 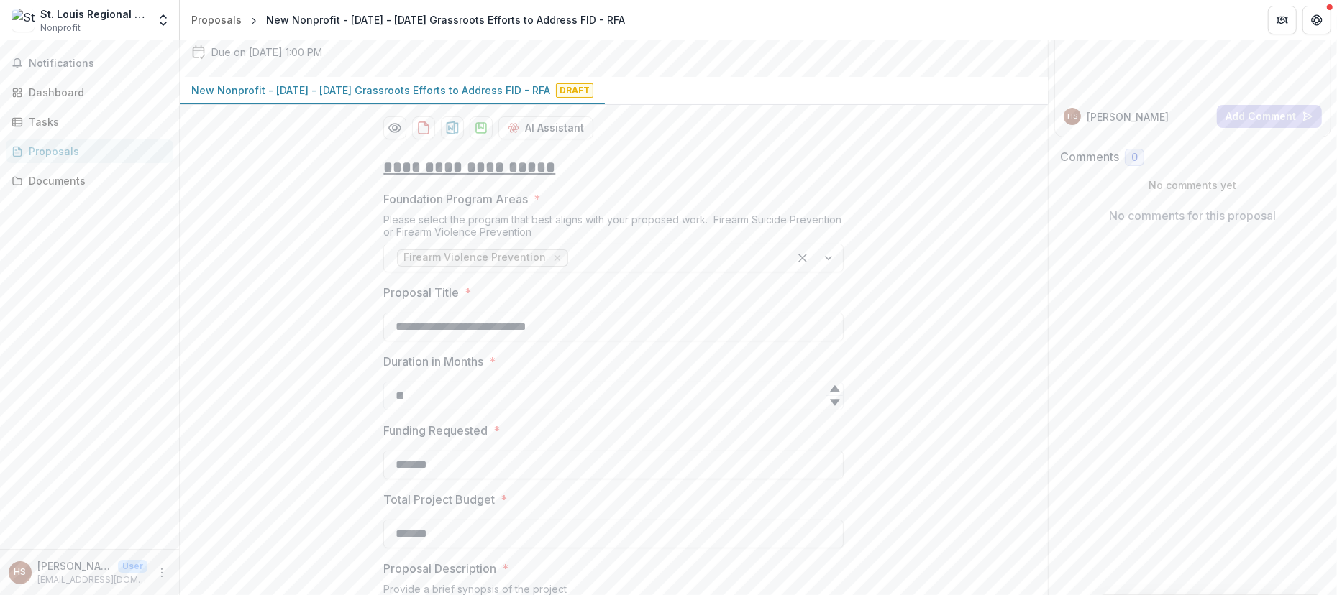 I want to click on p: Funding Requested, so click(x=435, y=431).